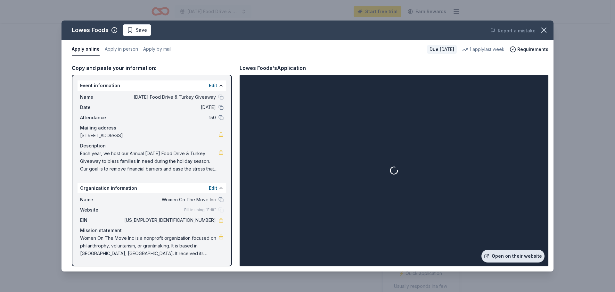 Image resolution: width=615 pixels, height=292 pixels. Describe the element at coordinates (121, 49) in the screenshot. I see `button: Apply in person` at that location.